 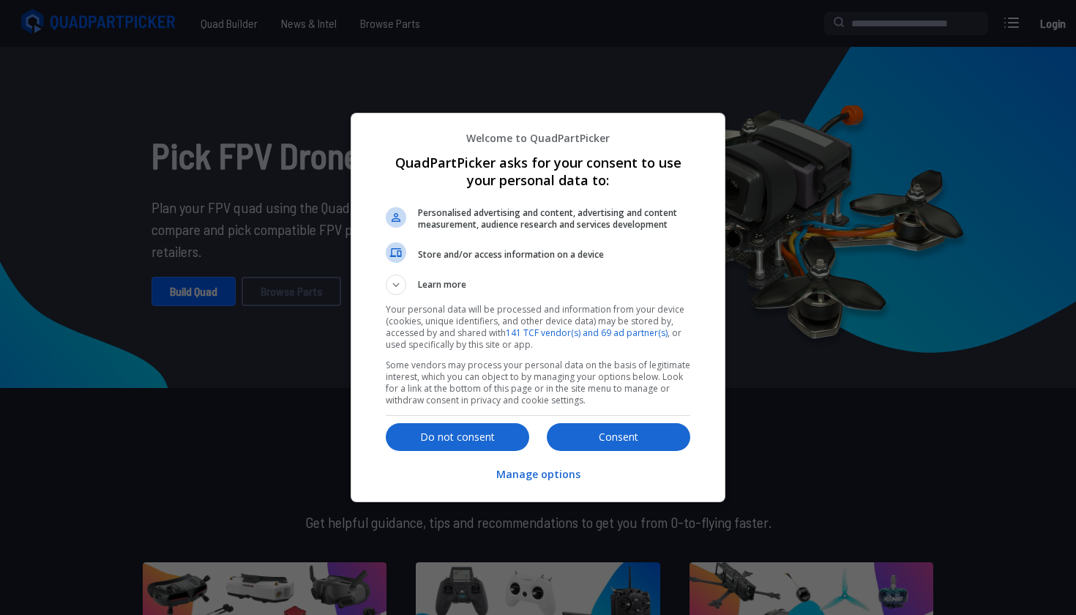 I want to click on button: Learn more, so click(x=538, y=285).